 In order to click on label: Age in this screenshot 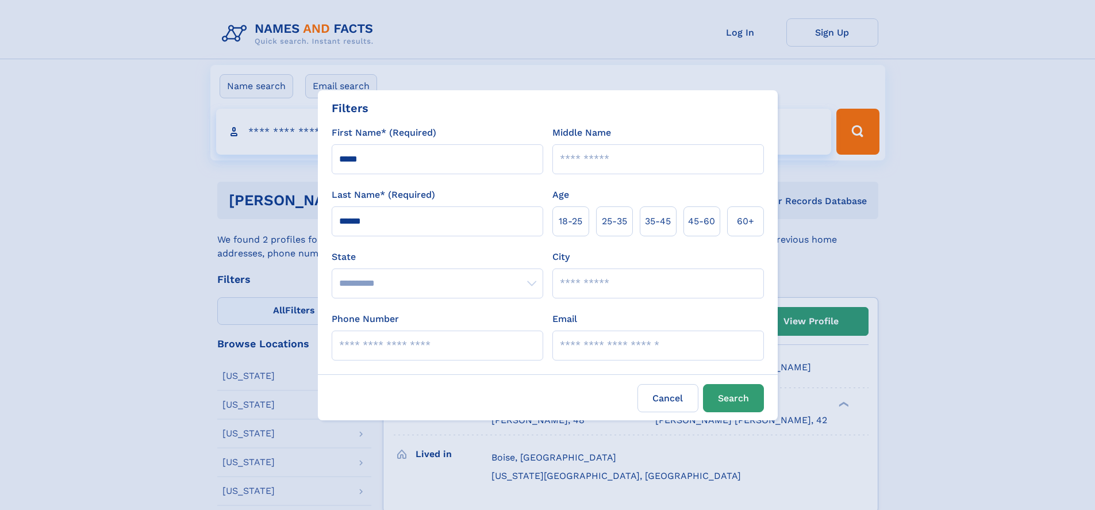, I will do `click(560, 195)`.